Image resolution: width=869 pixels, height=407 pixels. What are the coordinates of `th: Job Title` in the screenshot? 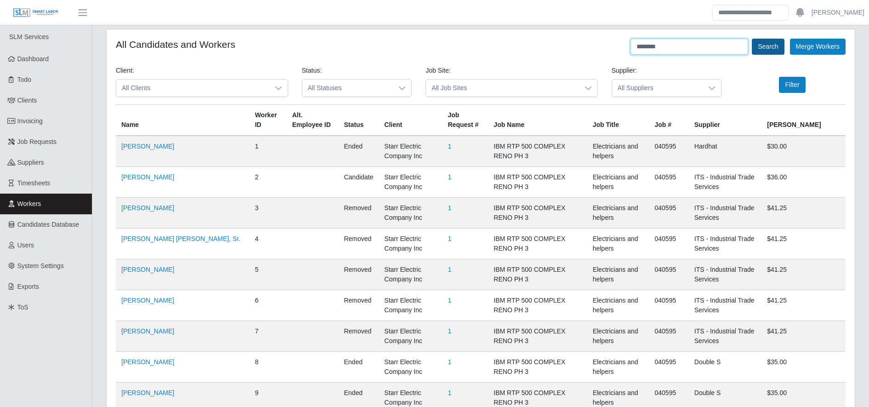 It's located at (618, 120).